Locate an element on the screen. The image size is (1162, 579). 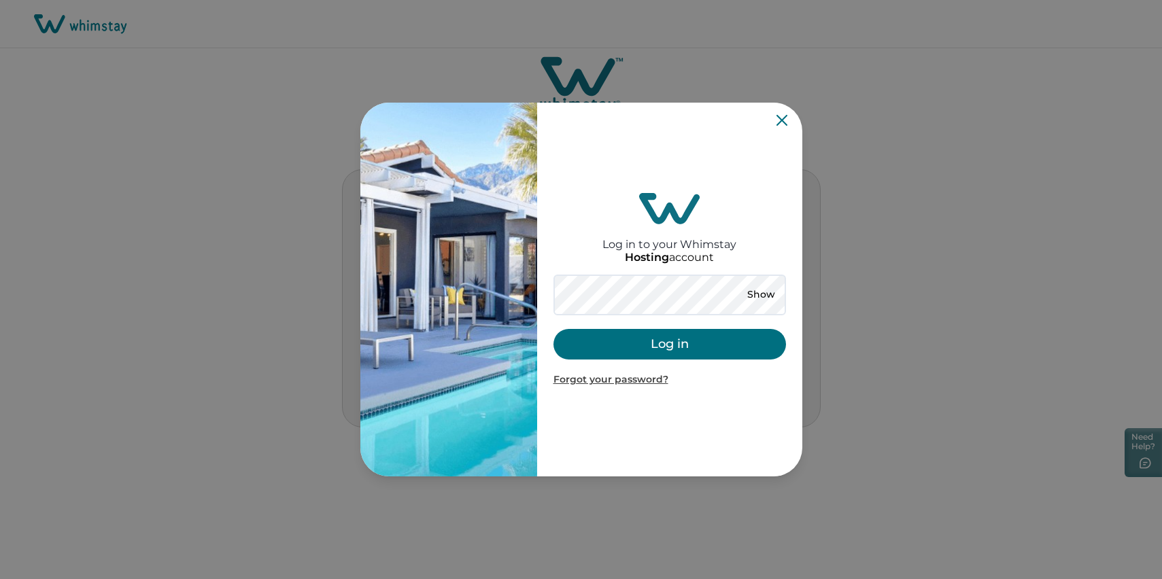
button: Close is located at coordinates (782, 120).